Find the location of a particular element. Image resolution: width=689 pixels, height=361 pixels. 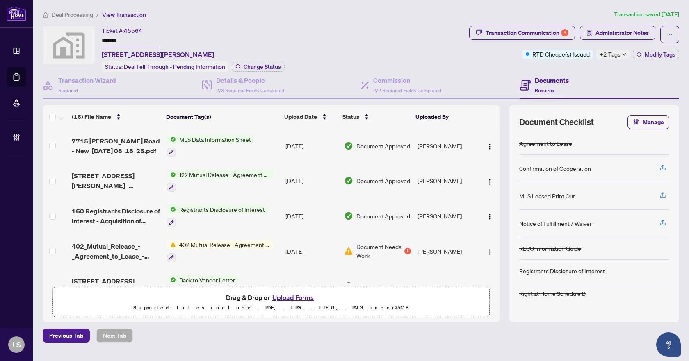

span: Deal Processing is located at coordinates (72, 15).